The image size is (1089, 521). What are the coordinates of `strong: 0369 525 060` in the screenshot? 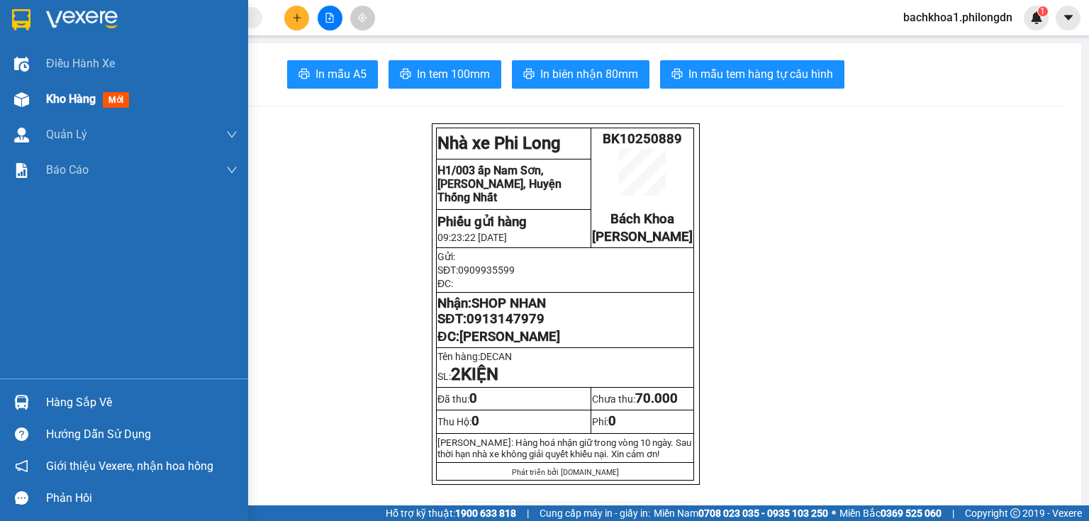 It's located at (911, 513).